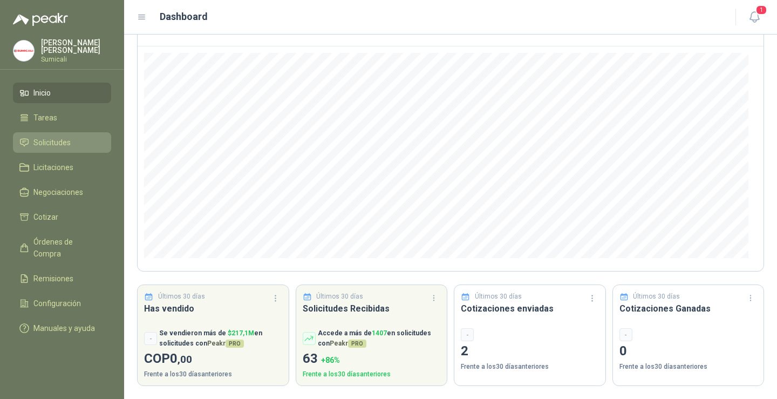 The width and height of the screenshot is (777, 399). I want to click on span: Solicitudes, so click(52, 142).